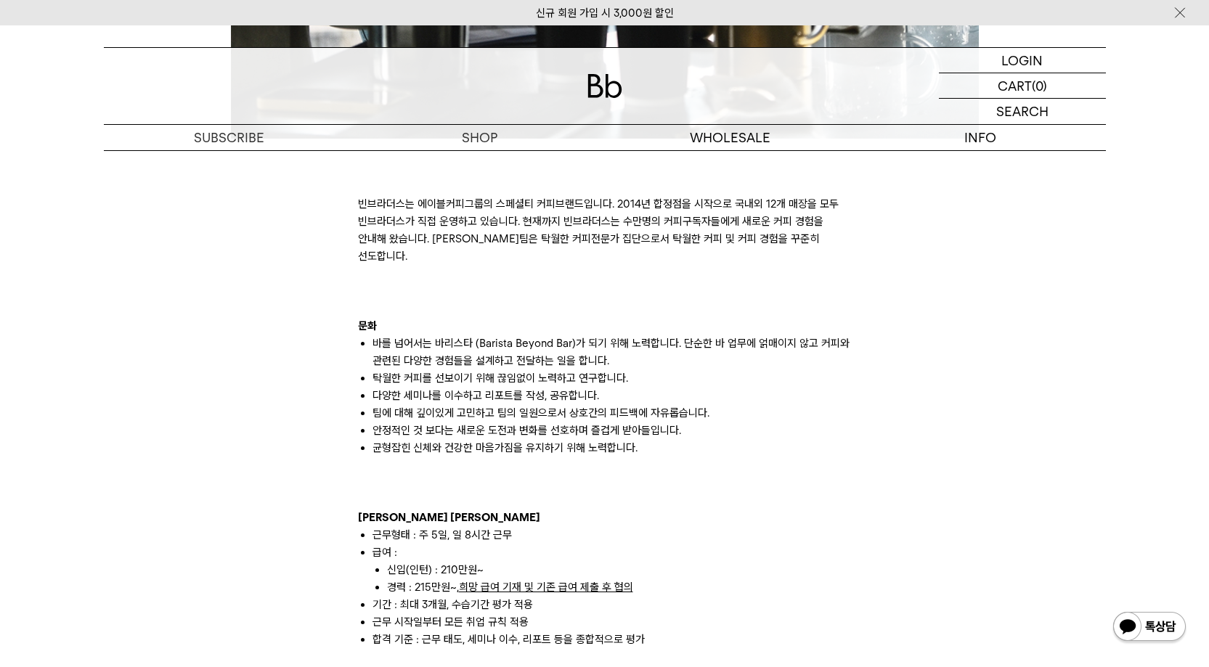 This screenshot has width=1209, height=667. I want to click on li: 안정적인 것 보다는 새로운 도전과 변화를 선호하며 즐겁게 받아들입니다., so click(612, 431).